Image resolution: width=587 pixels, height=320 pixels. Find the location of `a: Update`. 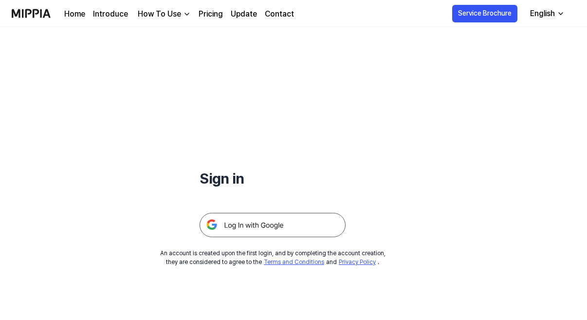

a: Update is located at coordinates (244, 14).